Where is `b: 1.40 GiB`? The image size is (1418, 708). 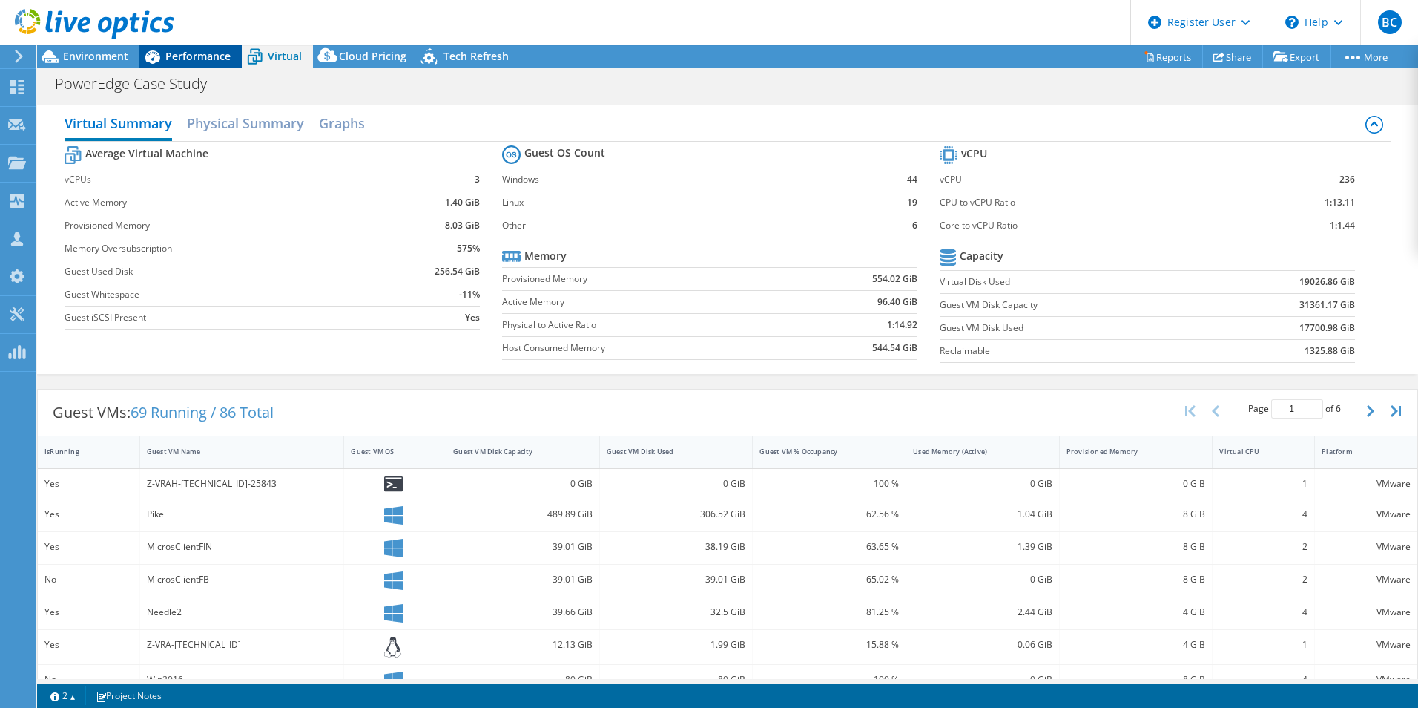 b: 1.40 GiB is located at coordinates (462, 203).